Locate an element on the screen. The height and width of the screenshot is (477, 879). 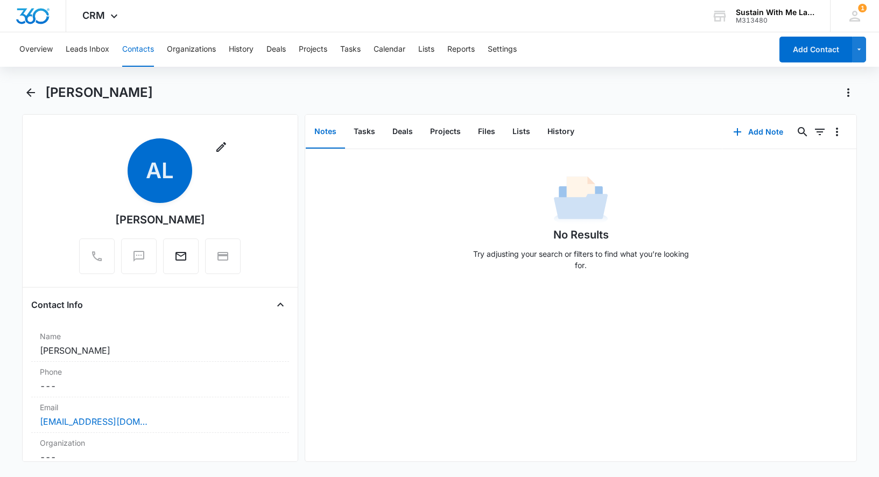
span: 1 is located at coordinates (863, 8).